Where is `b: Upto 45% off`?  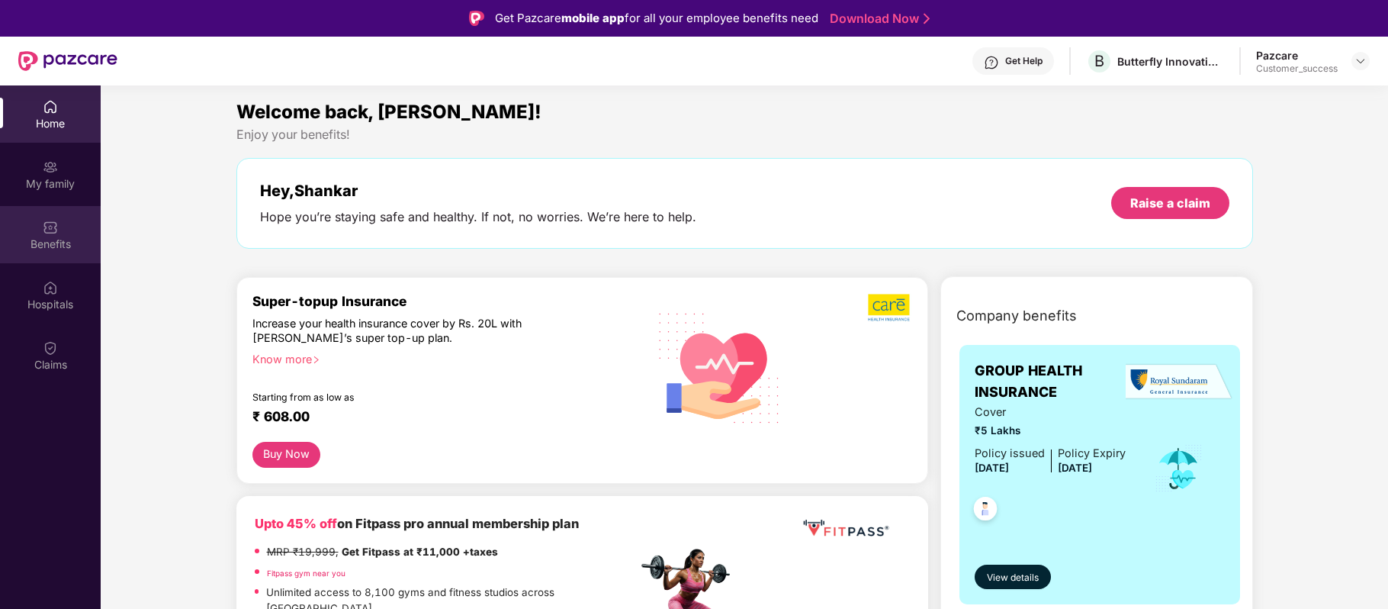 b: Upto 45% off is located at coordinates (296, 523).